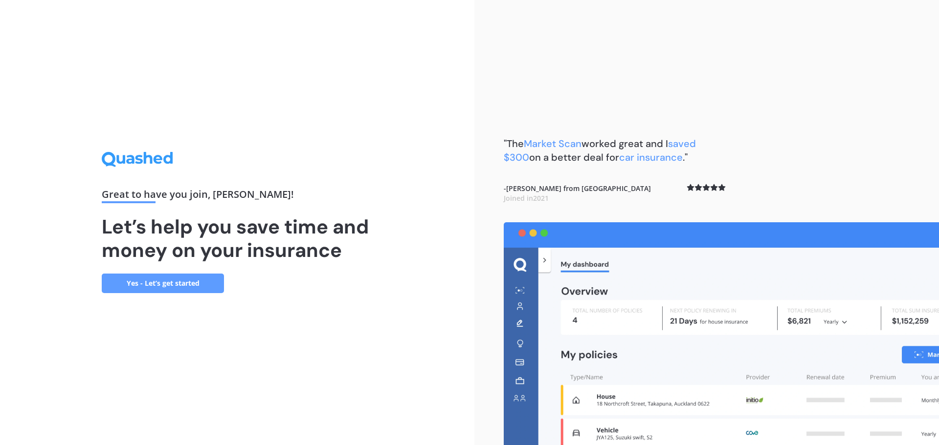  Describe the element at coordinates (163, 284) in the screenshot. I see `a: Yes - Let’s get started` at that location.